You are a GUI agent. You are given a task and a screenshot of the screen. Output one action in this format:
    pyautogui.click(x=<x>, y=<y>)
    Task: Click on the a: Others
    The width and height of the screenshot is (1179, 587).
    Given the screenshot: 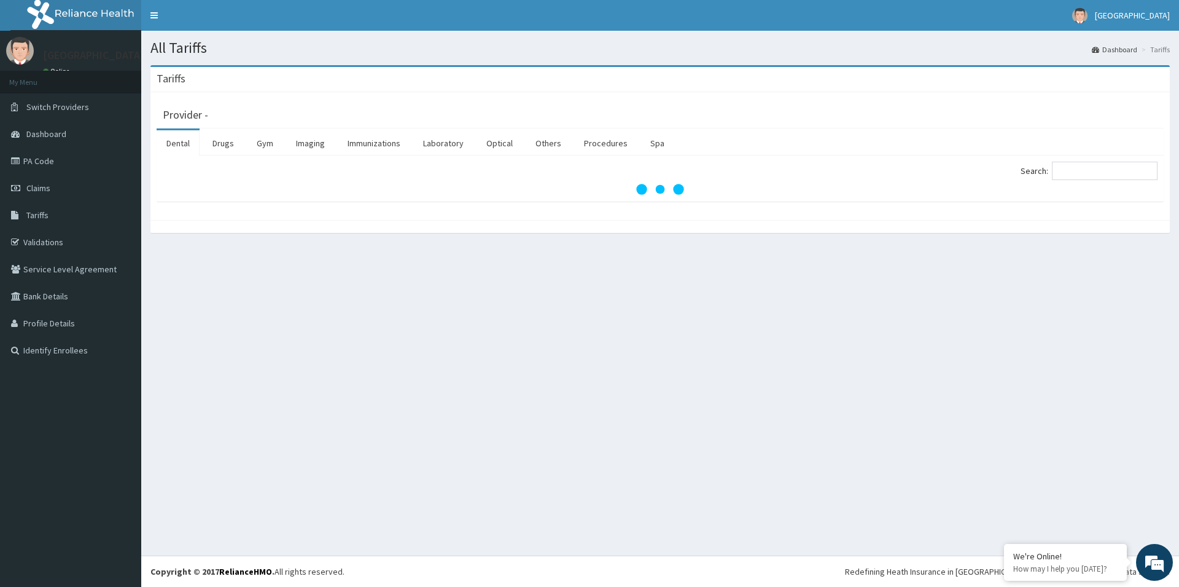 What is the action you would take?
    pyautogui.click(x=549, y=143)
    